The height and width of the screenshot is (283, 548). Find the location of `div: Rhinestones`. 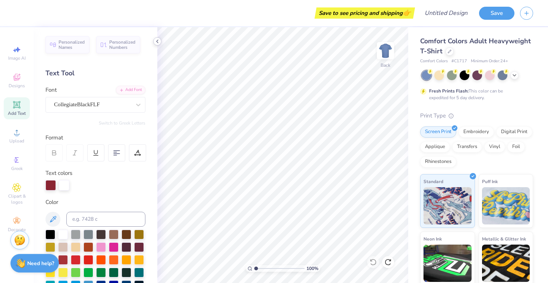

div: Rhinestones is located at coordinates (438, 162).